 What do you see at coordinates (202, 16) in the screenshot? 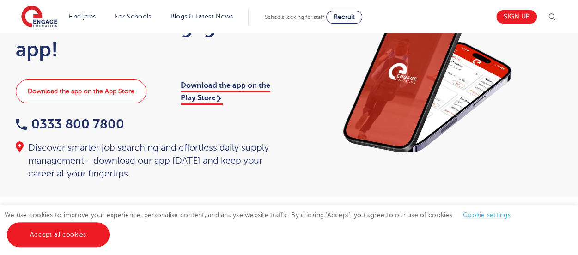
I see `a: Blogs & Latest News` at bounding box center [202, 16].